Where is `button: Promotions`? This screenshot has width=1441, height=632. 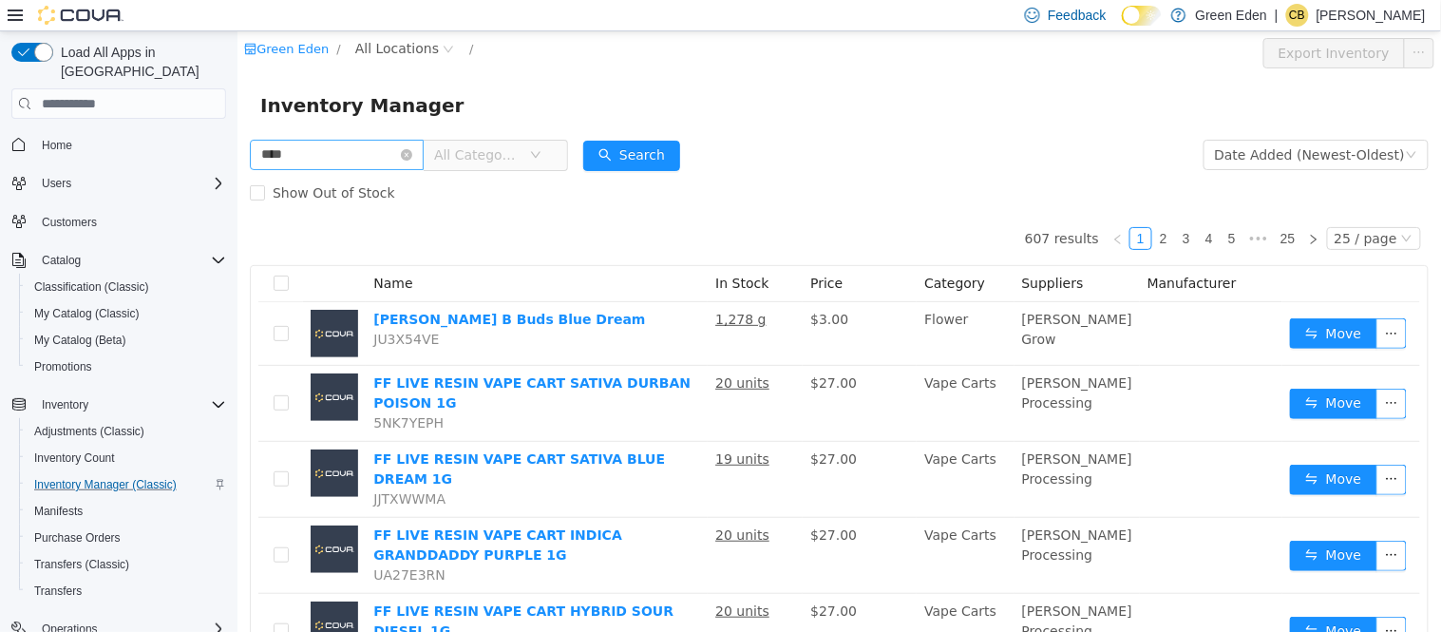
button: Promotions is located at coordinates (126, 367).